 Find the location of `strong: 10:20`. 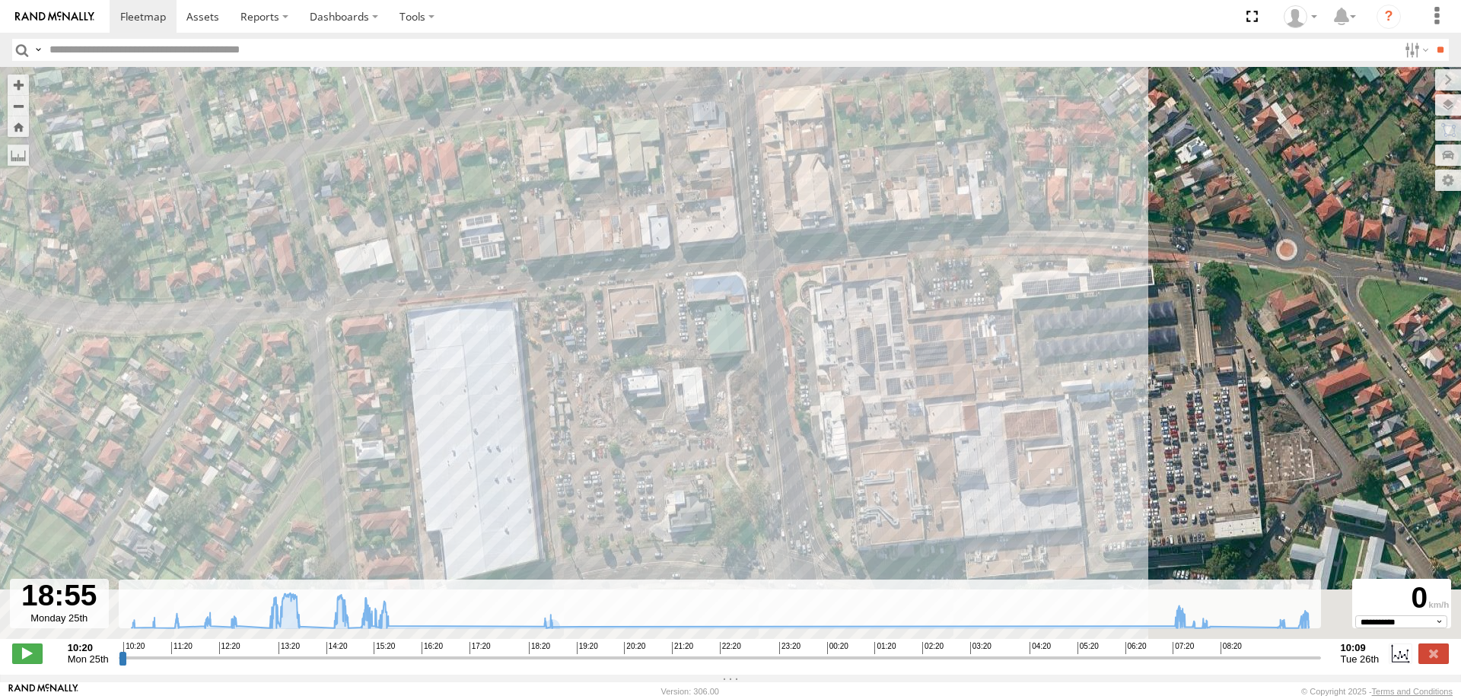

strong: 10:20 is located at coordinates (88, 648).